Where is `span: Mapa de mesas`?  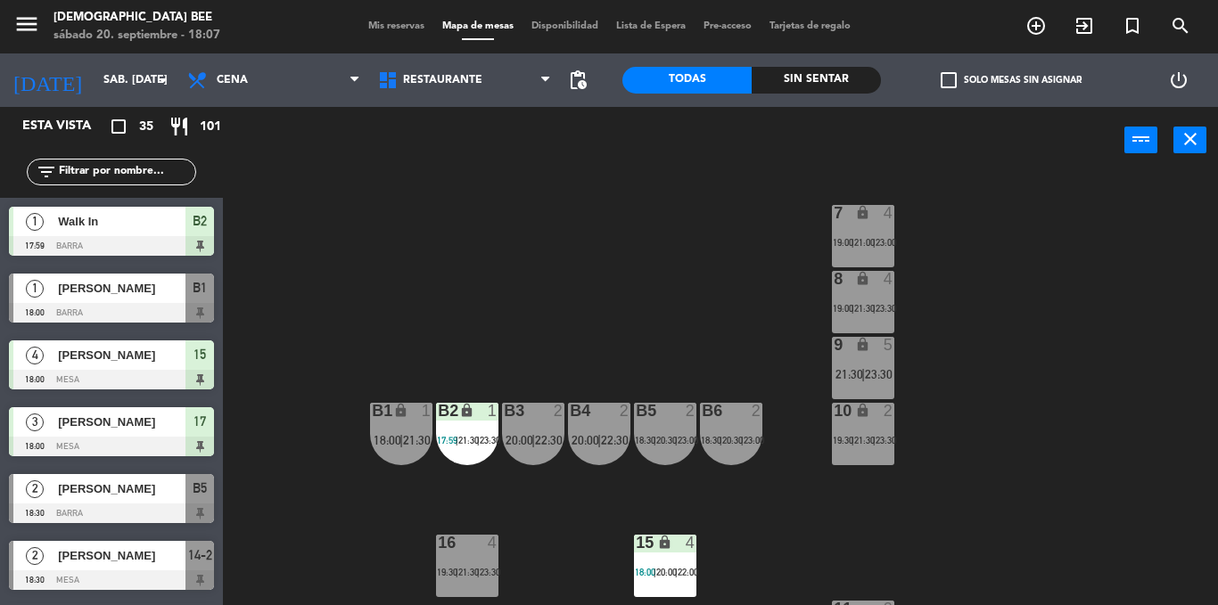
span: Mapa de mesas is located at coordinates (478, 26).